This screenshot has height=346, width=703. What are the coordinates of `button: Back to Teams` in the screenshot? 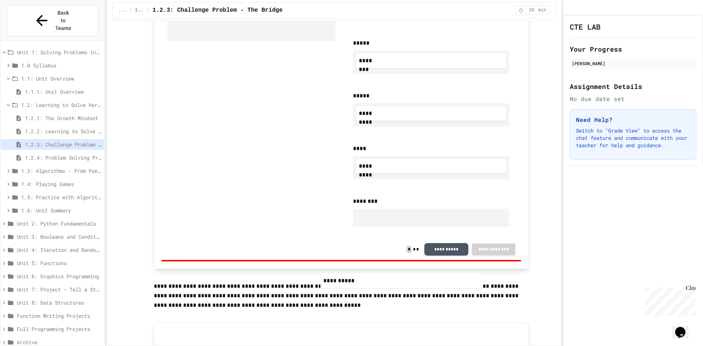 It's located at (52, 21).